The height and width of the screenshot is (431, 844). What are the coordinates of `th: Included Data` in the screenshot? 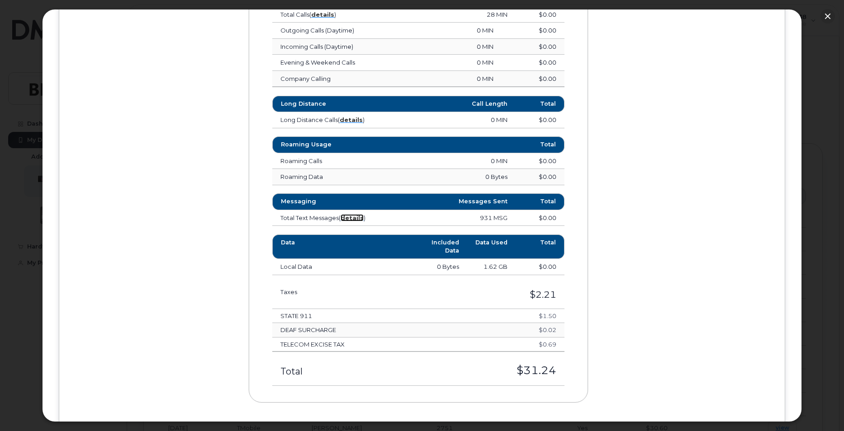 It's located at (443, 247).